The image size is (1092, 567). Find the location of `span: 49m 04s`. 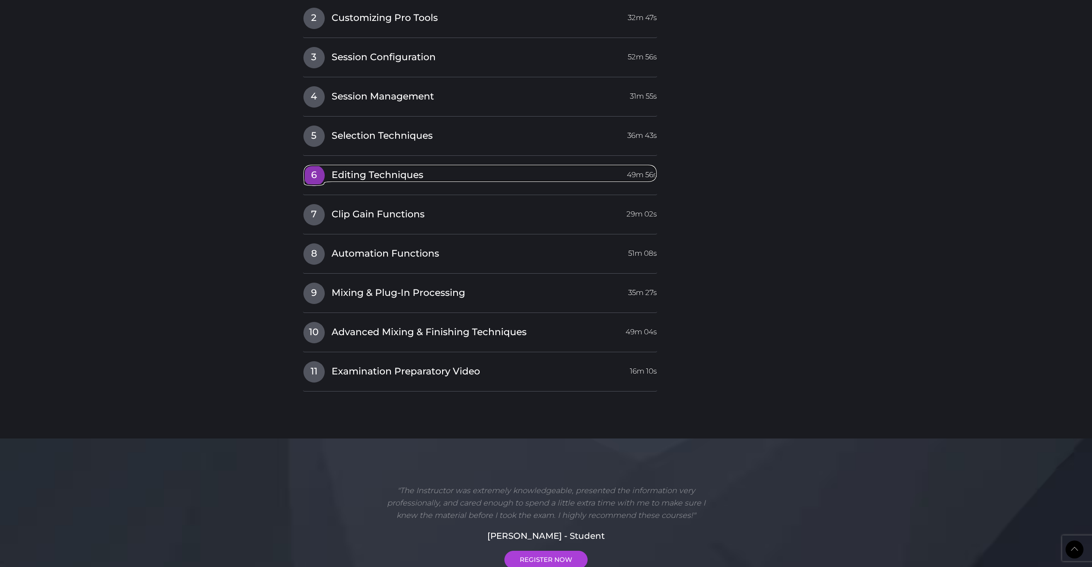

span: 49m 04s is located at coordinates (641, 329).